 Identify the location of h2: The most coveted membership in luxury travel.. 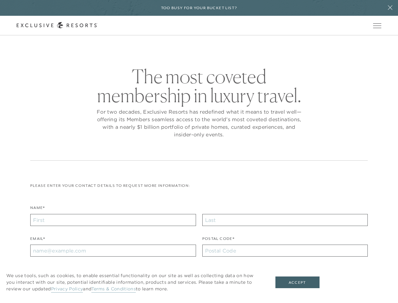
(199, 86).